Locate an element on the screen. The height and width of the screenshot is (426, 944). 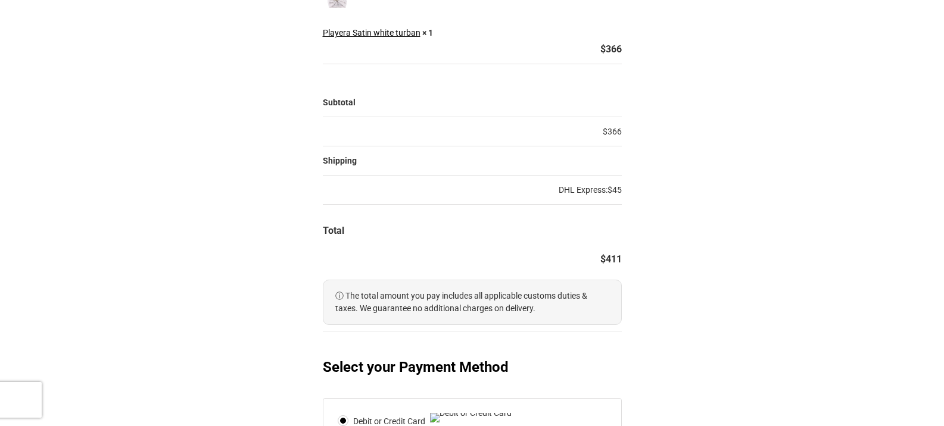
img: Debit or Credit Card is located at coordinates (470, 418).